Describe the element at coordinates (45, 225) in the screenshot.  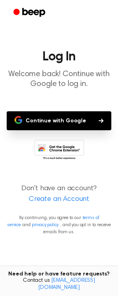
I see `a: privacy policy` at that location.